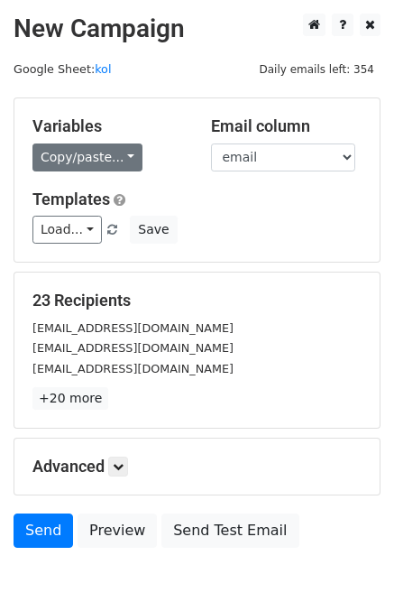  Describe the element at coordinates (153, 229) in the screenshot. I see `button: Save` at that location.